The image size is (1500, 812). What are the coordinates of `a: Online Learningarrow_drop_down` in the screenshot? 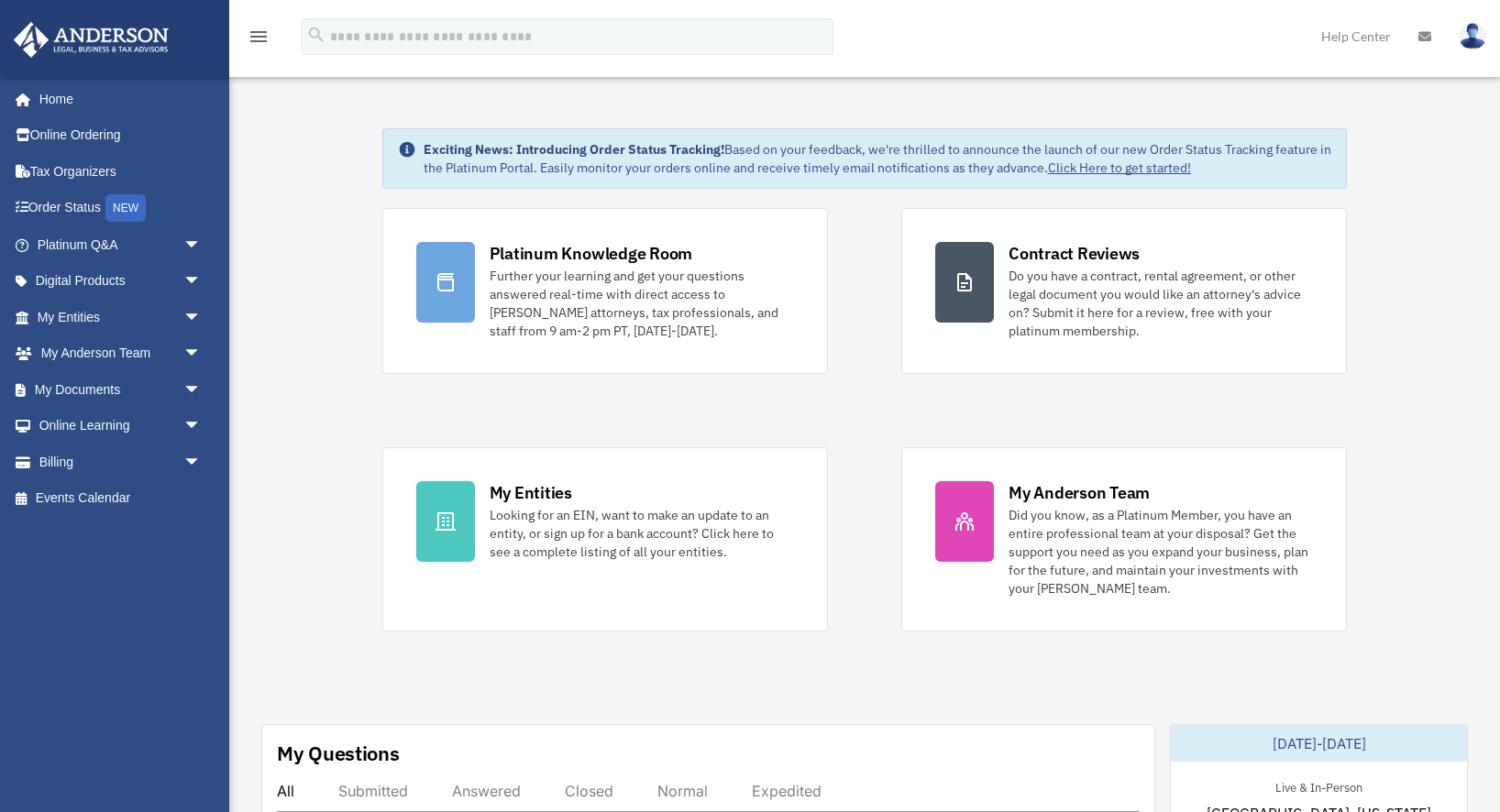 It's located at (121, 426).